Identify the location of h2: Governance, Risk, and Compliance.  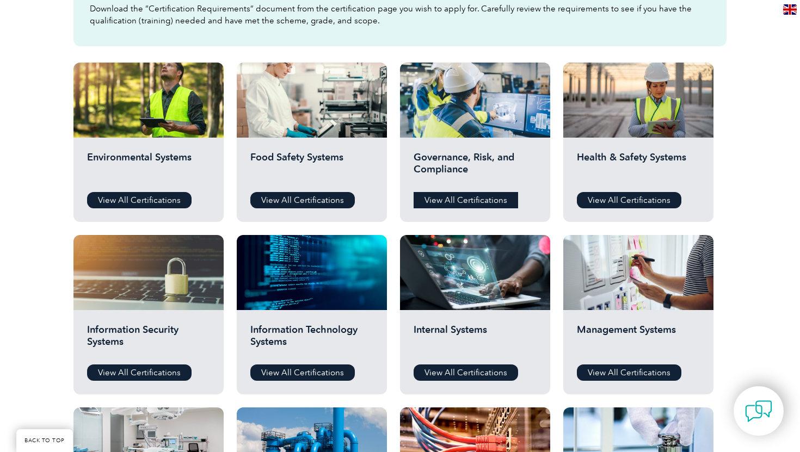
(475, 168).